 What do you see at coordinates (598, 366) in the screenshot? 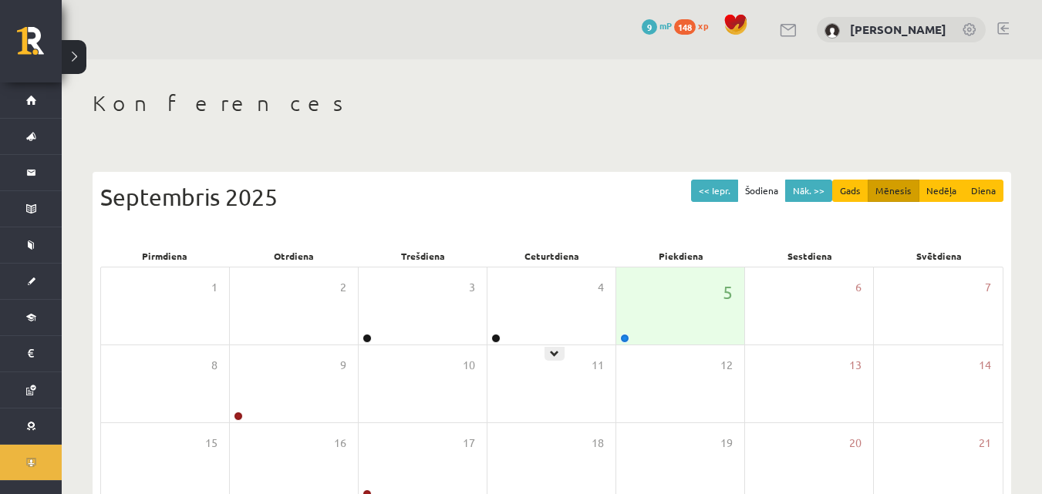
I see `span: 11` at bounding box center [598, 366].